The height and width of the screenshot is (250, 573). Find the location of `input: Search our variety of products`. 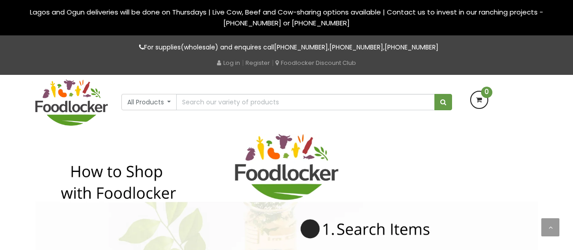

input: Search our variety of products is located at coordinates (306, 102).